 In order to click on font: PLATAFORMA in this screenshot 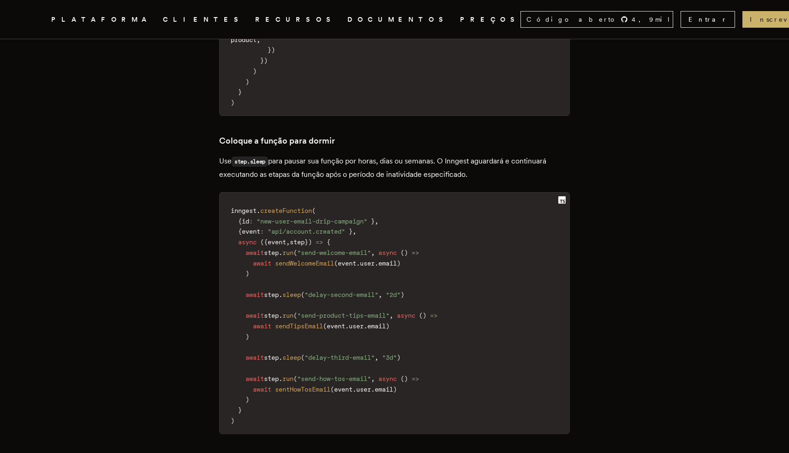, I will do `click(102, 19)`.